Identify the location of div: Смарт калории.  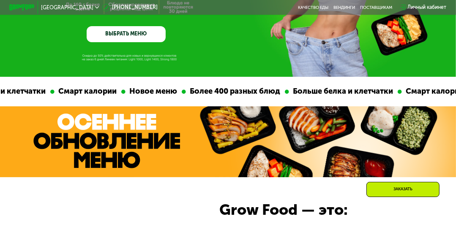
(84, 92).